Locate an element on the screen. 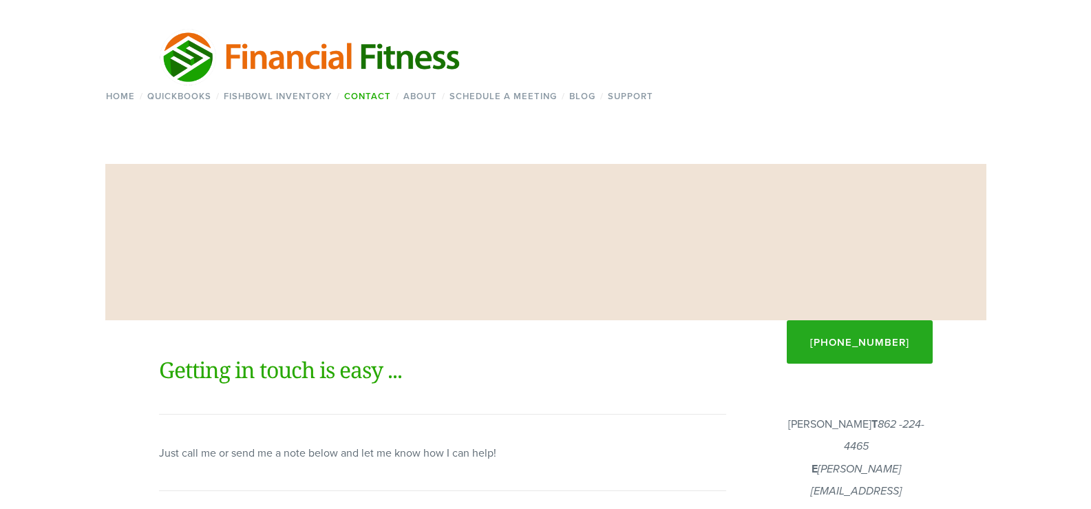 The height and width of the screenshot is (509, 1091). a: About is located at coordinates (421, 96).